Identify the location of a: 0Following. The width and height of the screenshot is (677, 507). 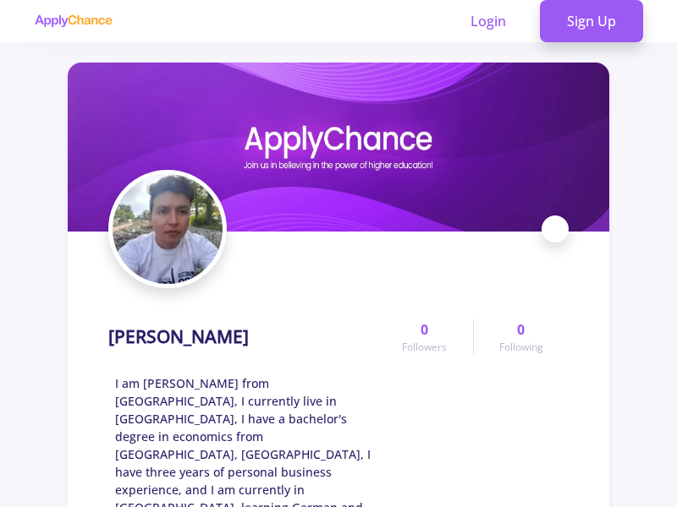
(520, 337).